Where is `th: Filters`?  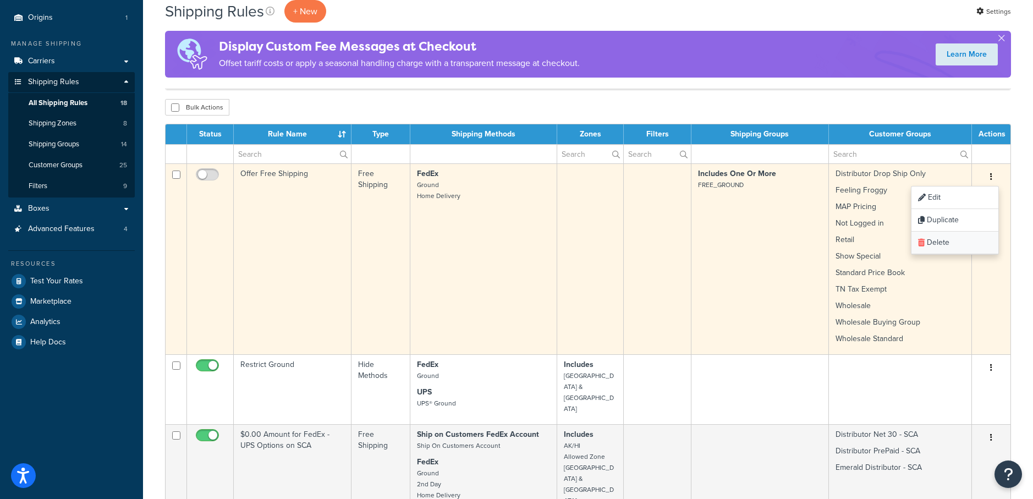
th: Filters is located at coordinates (658, 134).